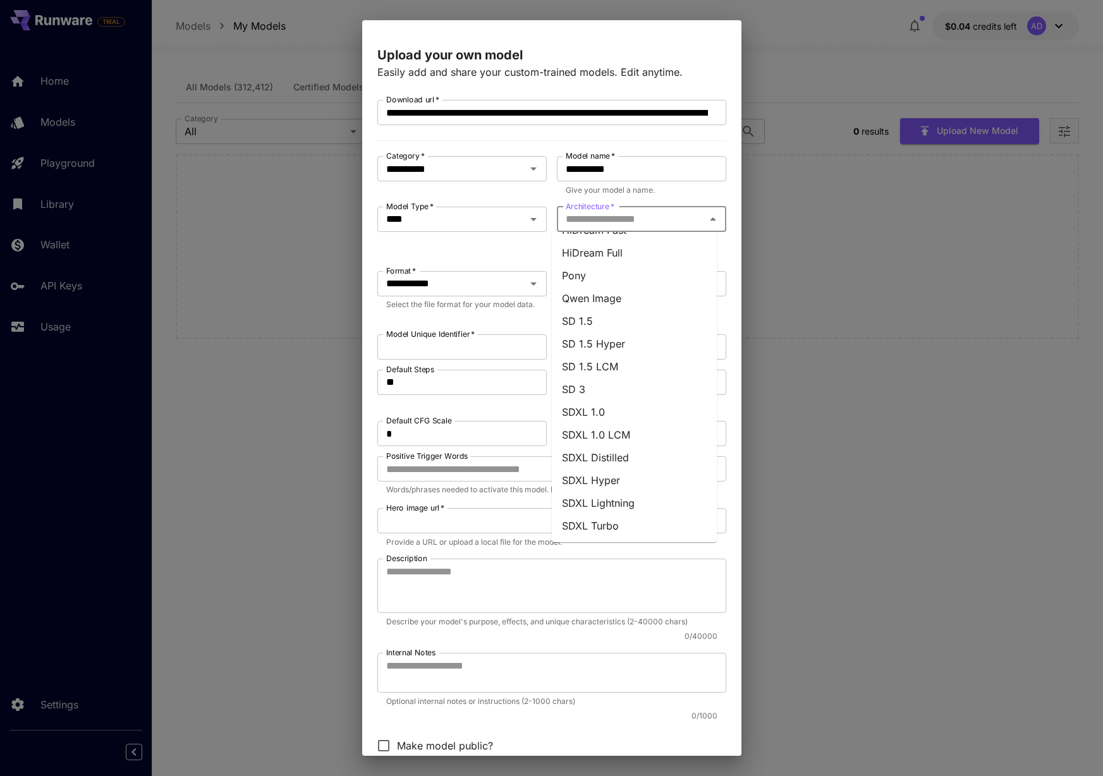 This screenshot has height=776, width=1103. Describe the element at coordinates (415, 508) in the screenshot. I see `label: Hero image url` at that location.